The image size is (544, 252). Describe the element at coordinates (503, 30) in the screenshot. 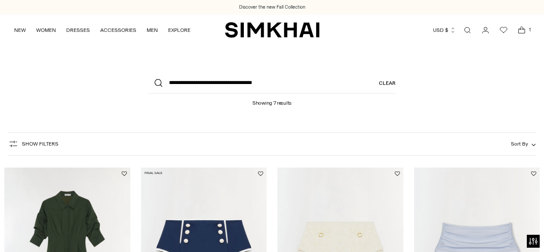

I see `a: Wishlist` at that location.